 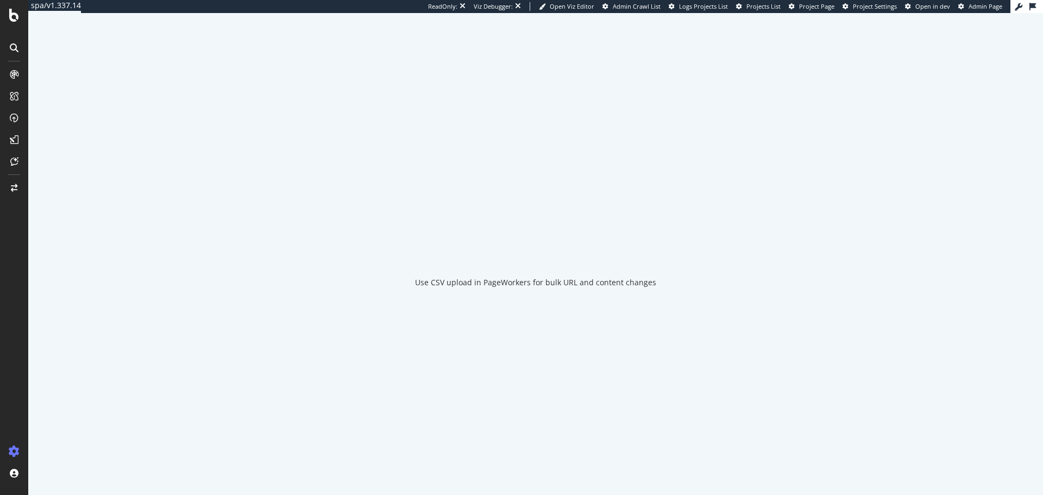 What do you see at coordinates (443, 7) in the screenshot?
I see `div: ReadOnly:` at bounding box center [443, 7].